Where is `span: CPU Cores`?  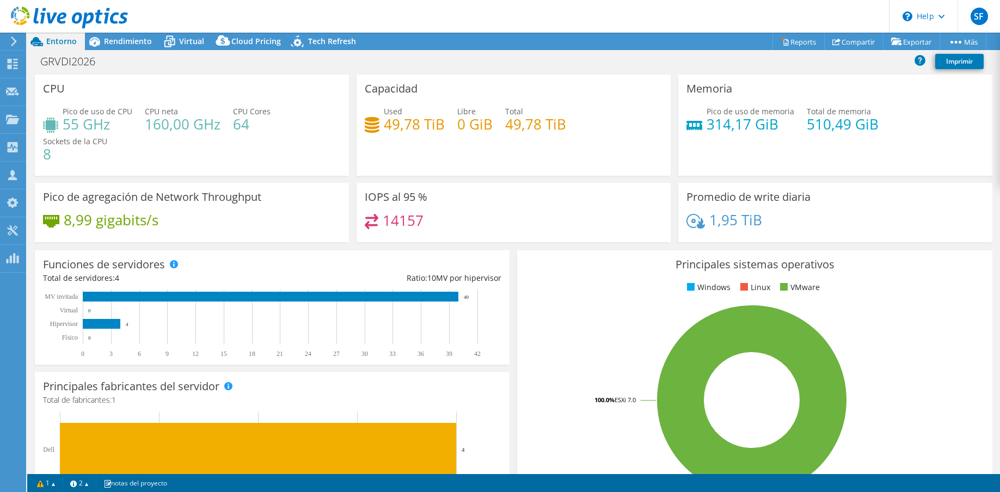
span: CPU Cores is located at coordinates (251, 111).